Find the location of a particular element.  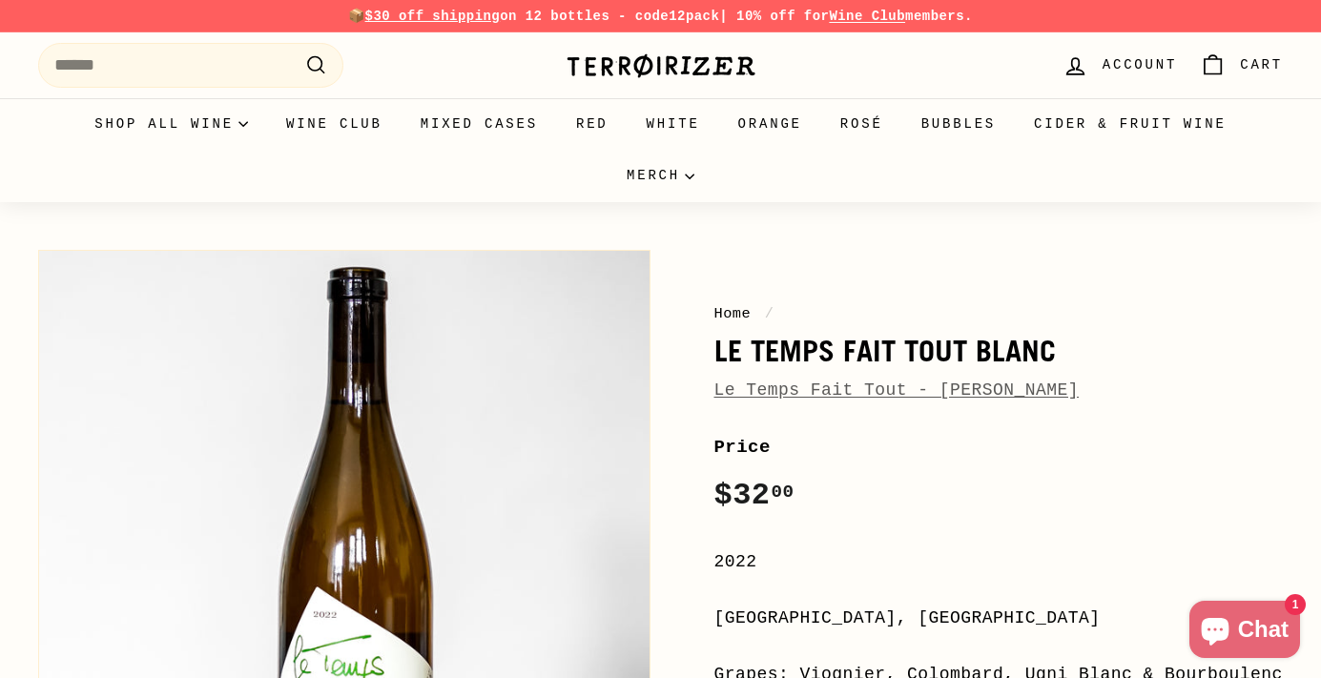

a: Cider & Fruit Wine is located at coordinates (1130, 124).